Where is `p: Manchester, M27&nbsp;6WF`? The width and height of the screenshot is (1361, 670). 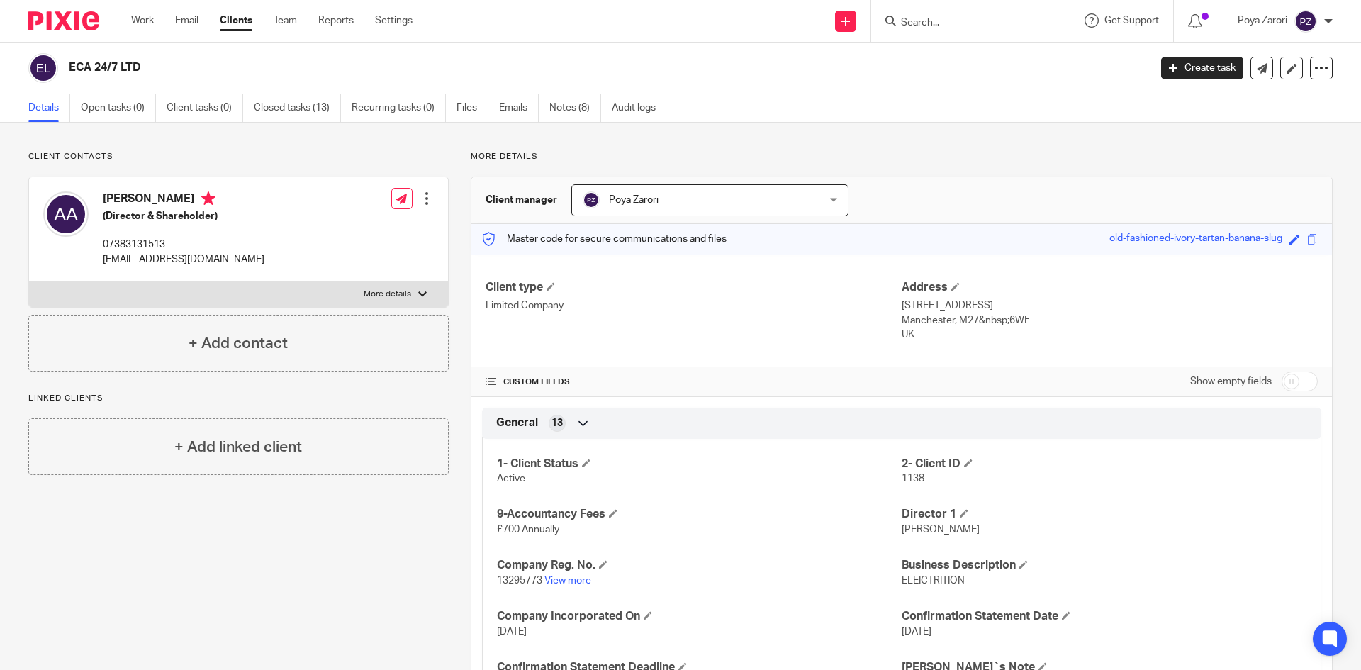
p: Manchester, M27&nbsp;6WF is located at coordinates (1109, 320).